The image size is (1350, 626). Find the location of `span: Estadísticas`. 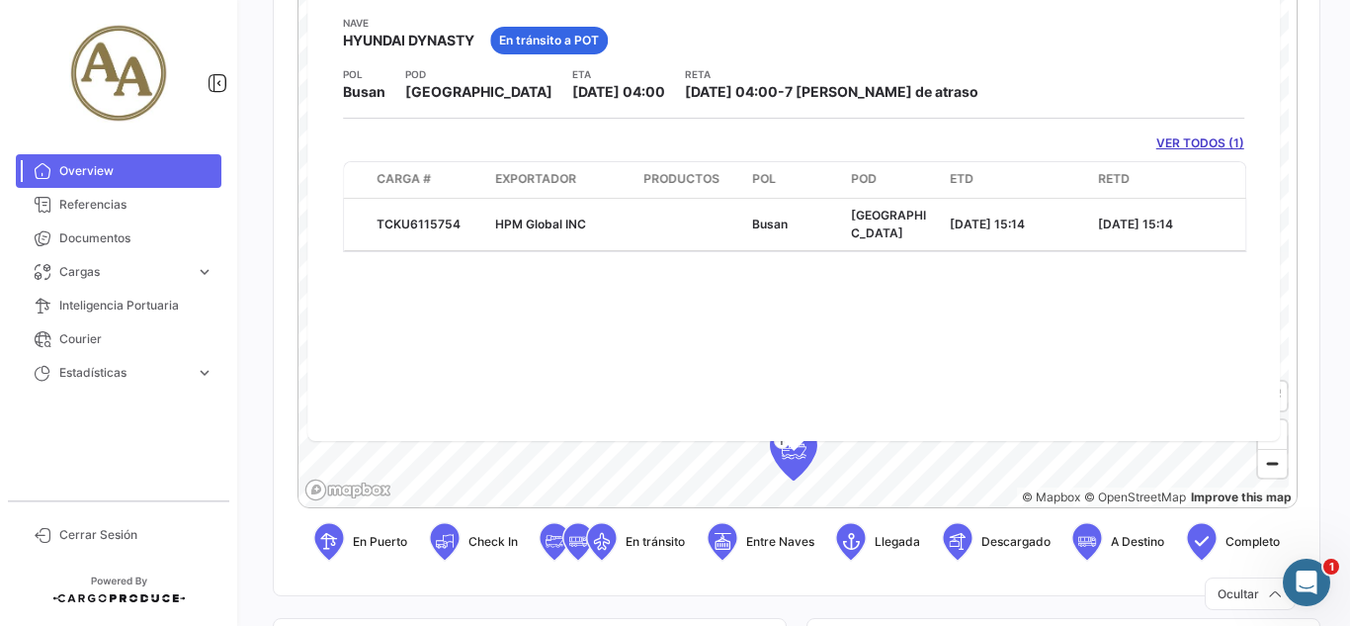

span: Estadísticas is located at coordinates (124, 373).